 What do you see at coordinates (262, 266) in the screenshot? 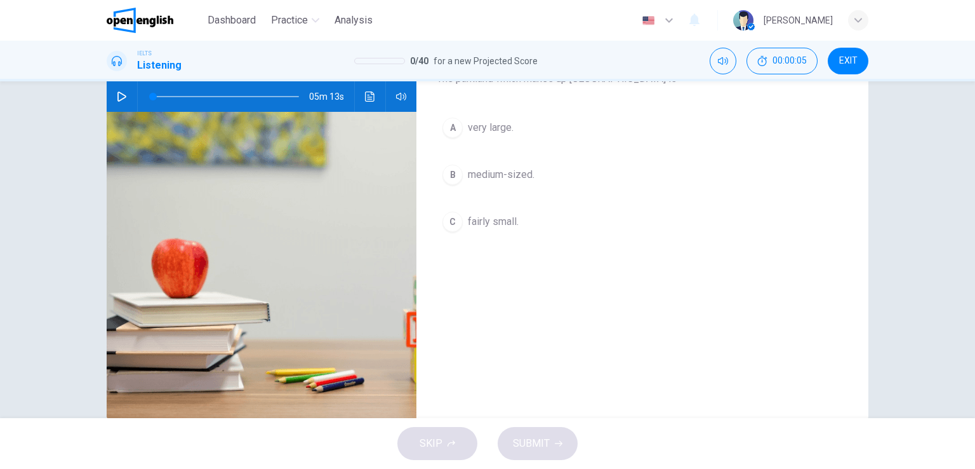
I see `img: Hampstead Audio Tour` at bounding box center [262, 266].